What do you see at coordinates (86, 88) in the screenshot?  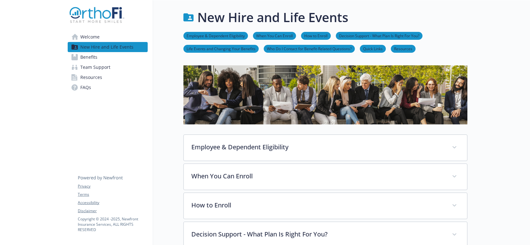 I see `span: FAQs` at bounding box center [86, 88].